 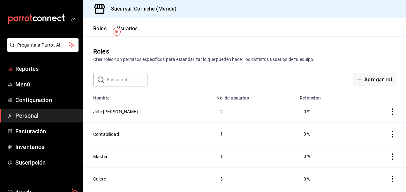 What do you see at coordinates (117, 32) in the screenshot?
I see `button: Tooltip marker` at bounding box center [117, 32].